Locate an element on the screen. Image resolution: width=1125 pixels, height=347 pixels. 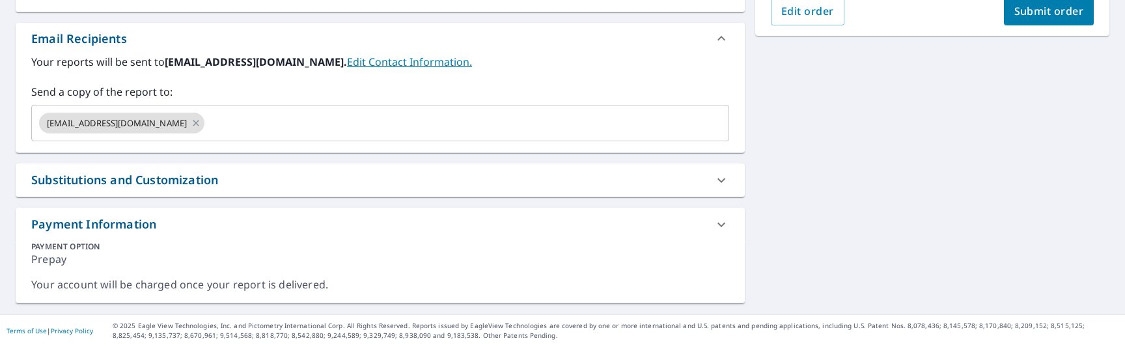
span: Submit order is located at coordinates (1049, 11).